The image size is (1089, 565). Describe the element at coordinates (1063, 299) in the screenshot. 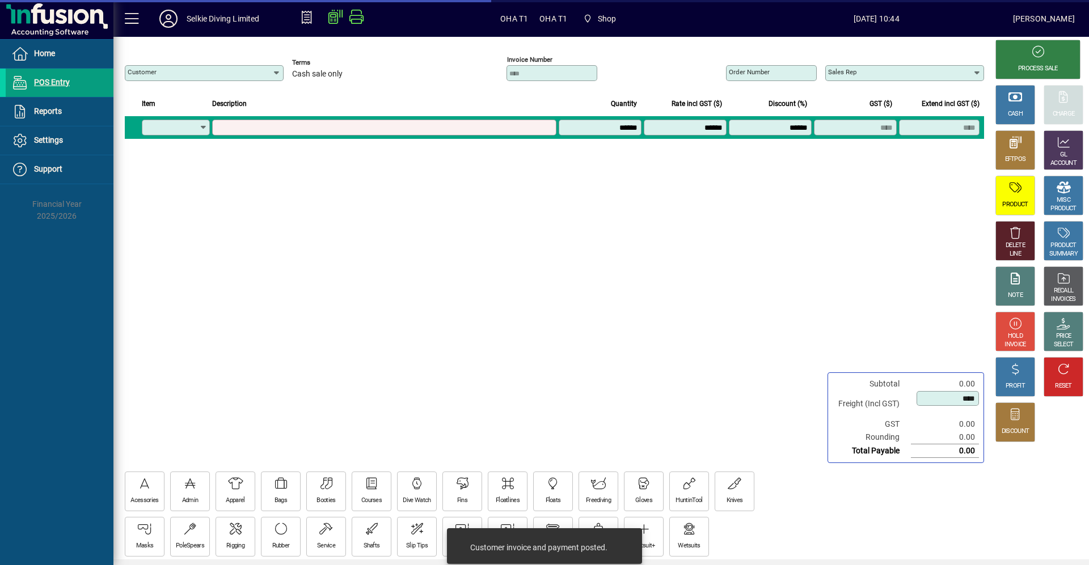

I see `div: INVOICES` at that location.